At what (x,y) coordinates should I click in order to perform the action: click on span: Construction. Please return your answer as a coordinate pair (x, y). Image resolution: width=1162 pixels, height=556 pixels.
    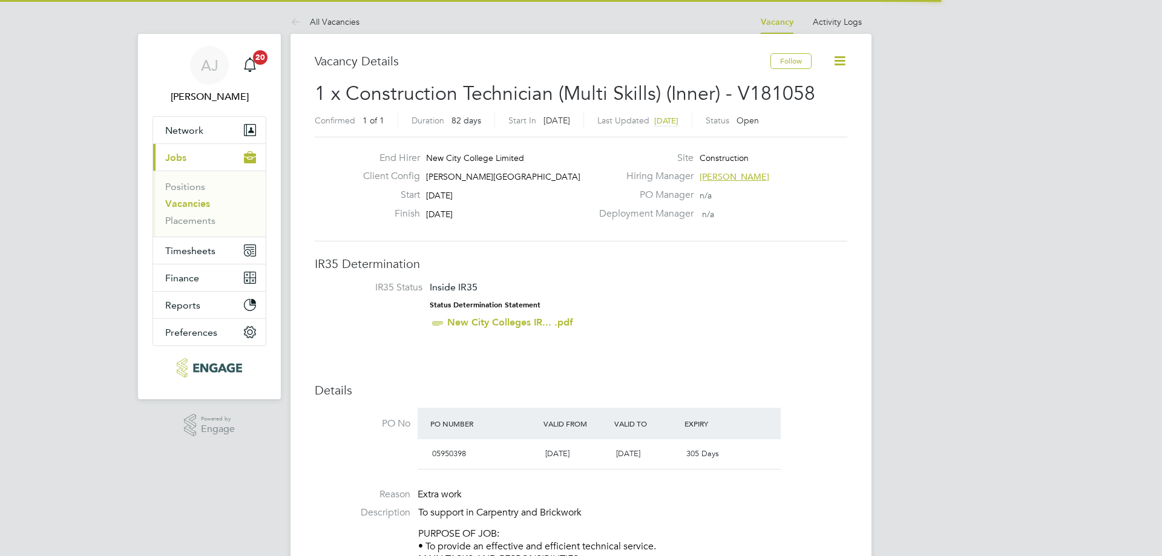
    Looking at the image, I should click on (724, 158).